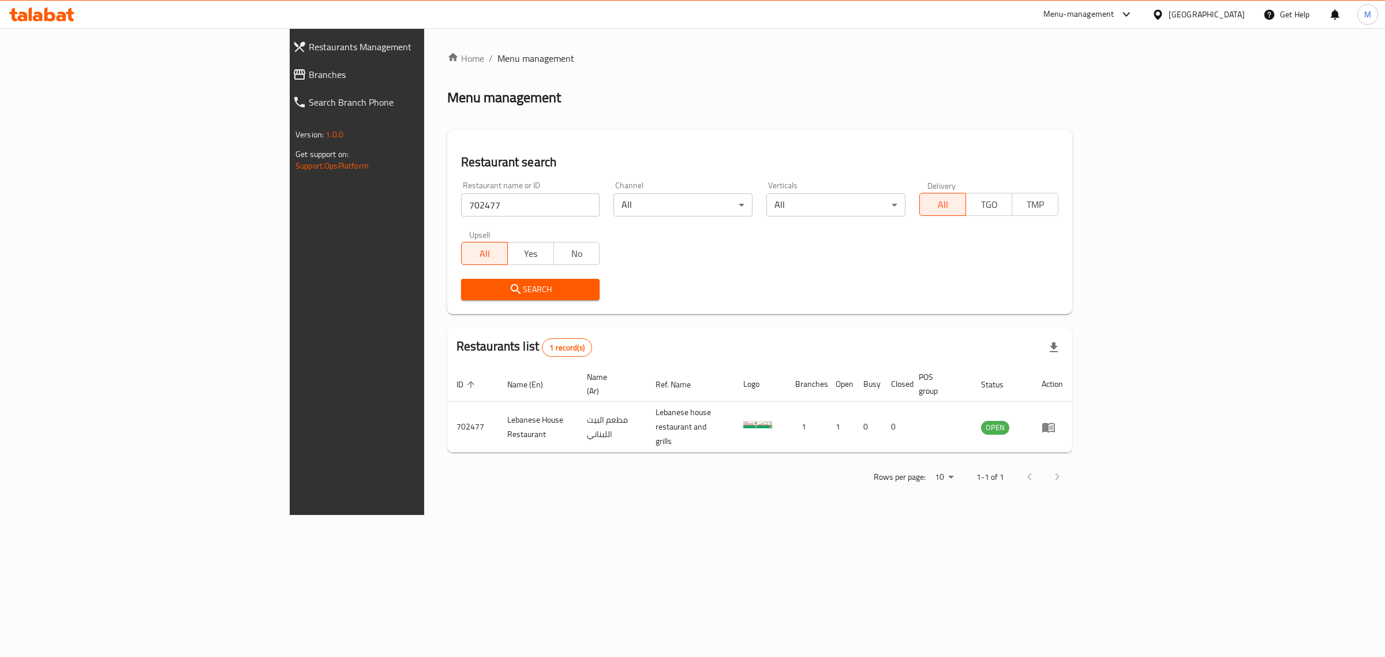  Describe the element at coordinates (989, 204) in the screenshot. I see `button: TGO` at that location.